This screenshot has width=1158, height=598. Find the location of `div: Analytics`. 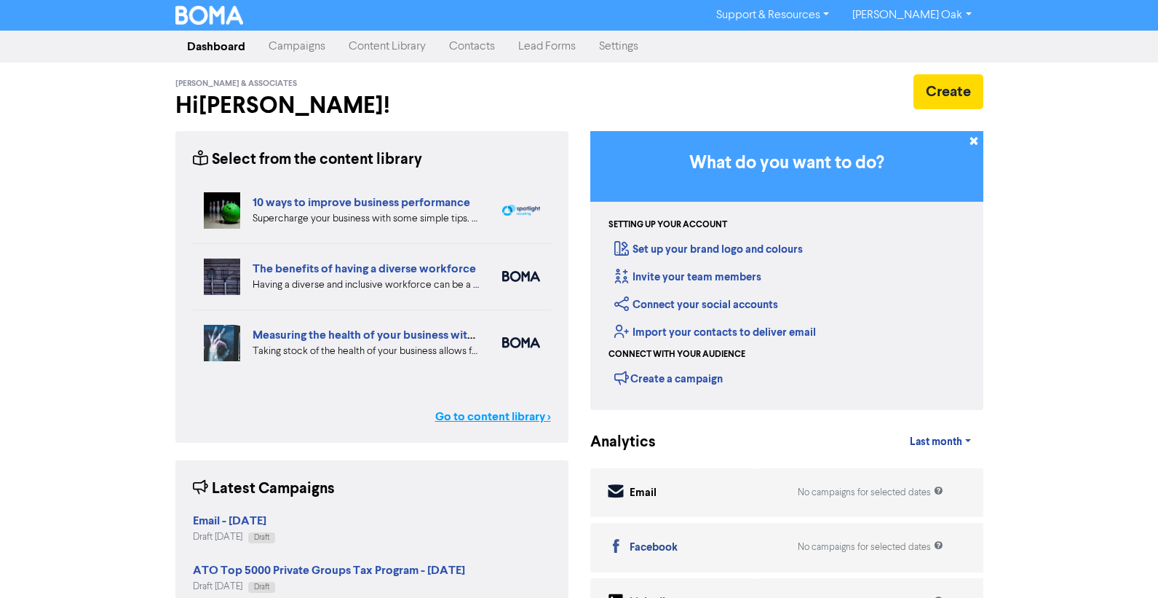

div: Analytics is located at coordinates (614, 442).